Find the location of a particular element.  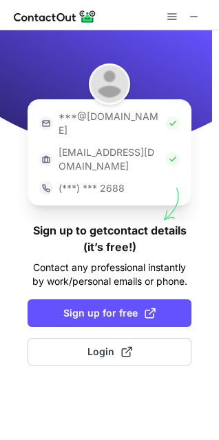

img: https://contactout.com/extension/app/static/media/login-phone-icon.bacfcb865e29de816d437549d7f4cb... is located at coordinates (46, 188).